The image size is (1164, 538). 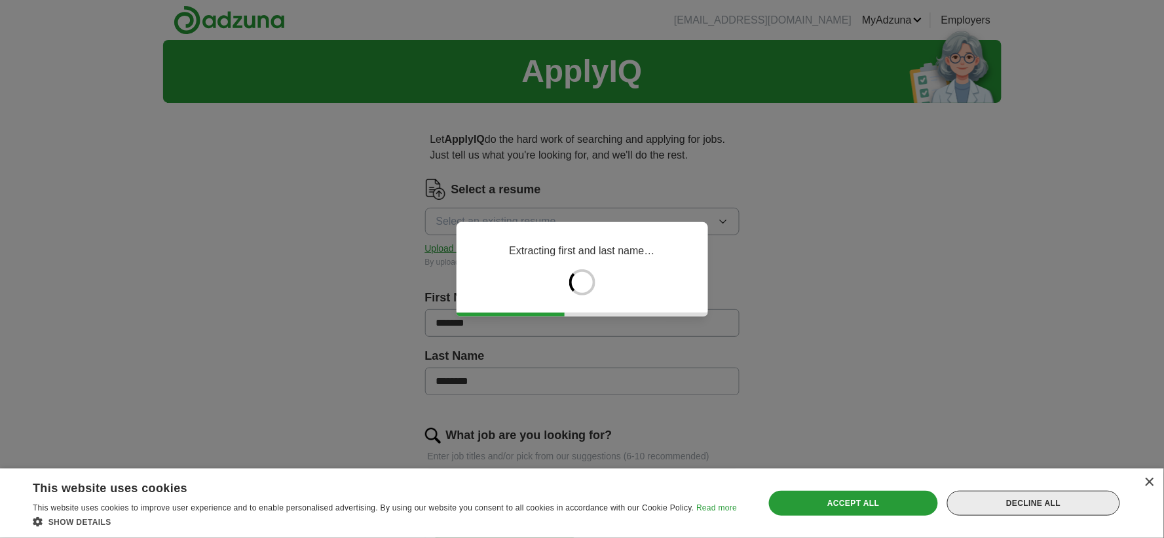 I want to click on p: Extracting first and last name…, so click(x=582, y=251).